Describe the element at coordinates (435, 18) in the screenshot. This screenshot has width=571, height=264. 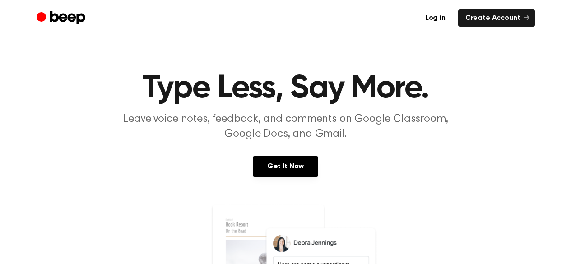
I see `a: Log in` at that location.